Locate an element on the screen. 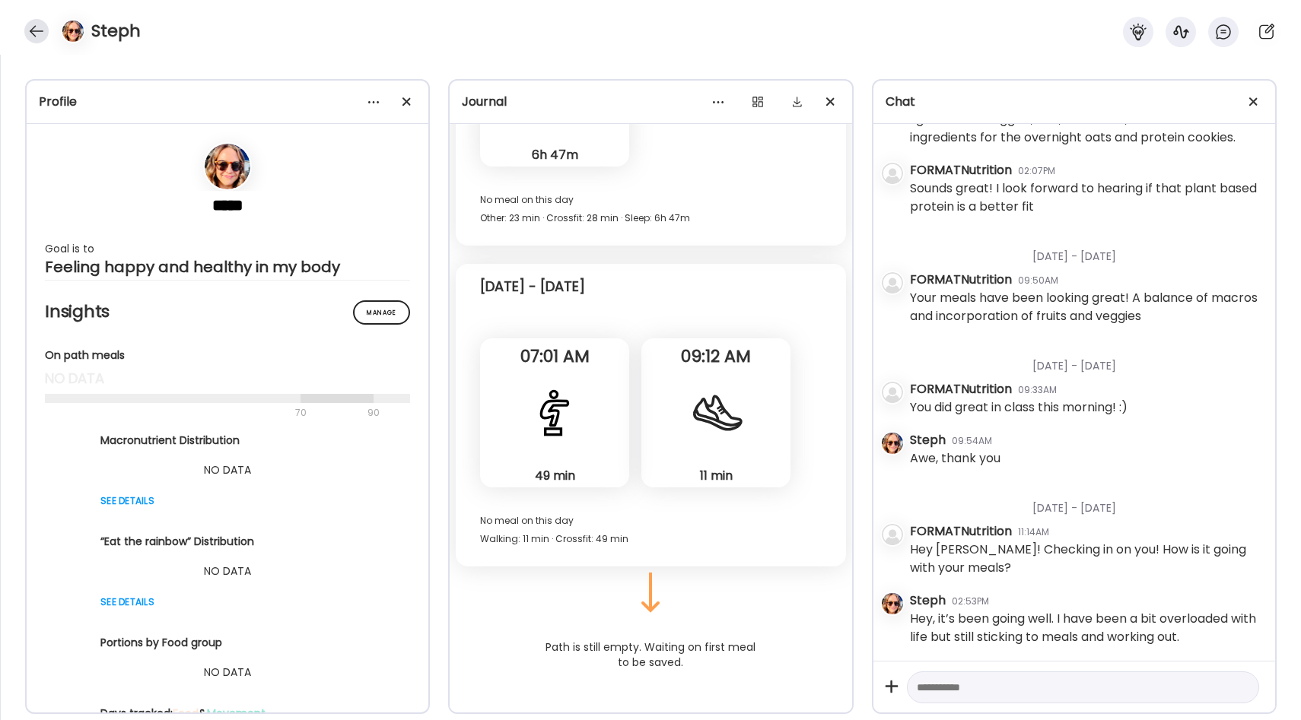 This screenshot has width=1301, height=720. h2: Insights is located at coordinates (227, 312).